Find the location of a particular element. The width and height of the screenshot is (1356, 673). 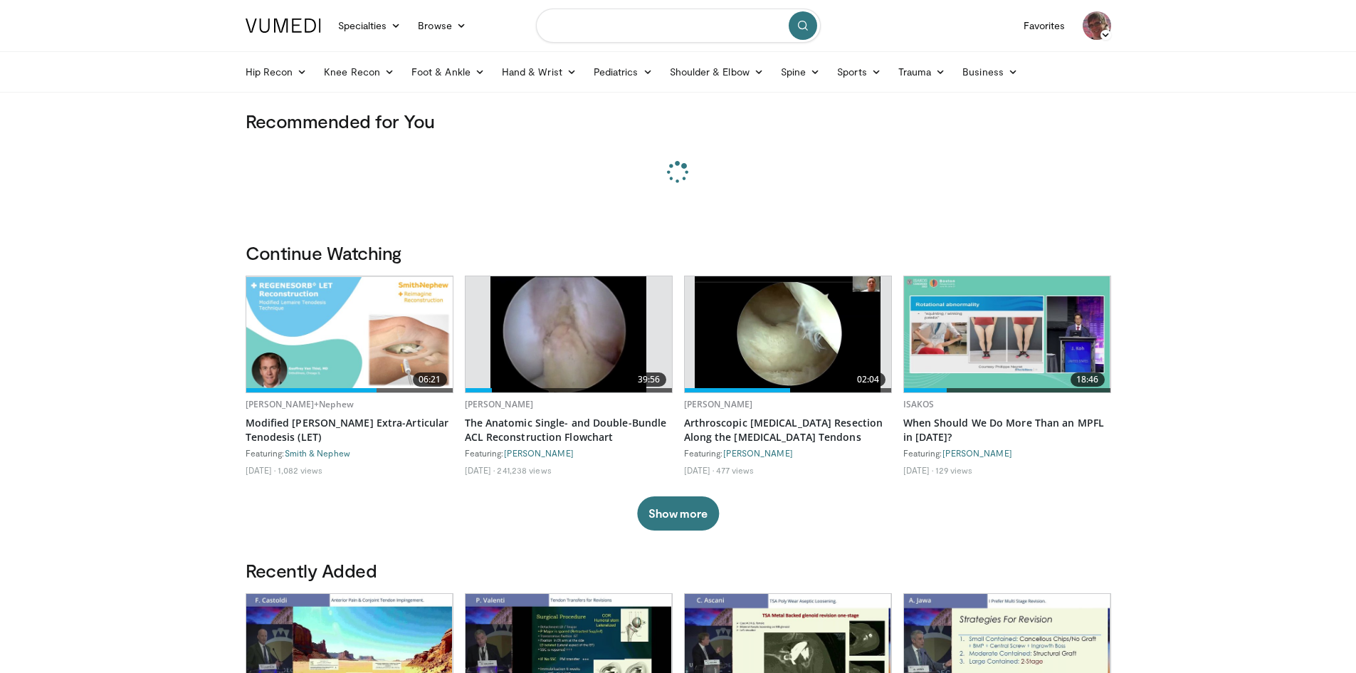

button: Show more is located at coordinates (678, 513).